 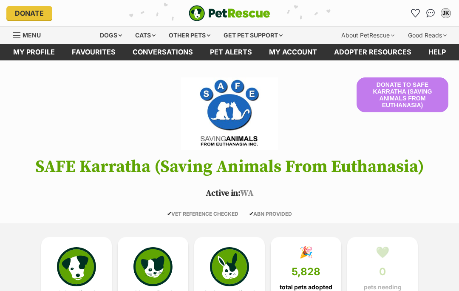 What do you see at coordinates (145, 35) in the screenshot?
I see `div: Cats` at bounding box center [145, 35].